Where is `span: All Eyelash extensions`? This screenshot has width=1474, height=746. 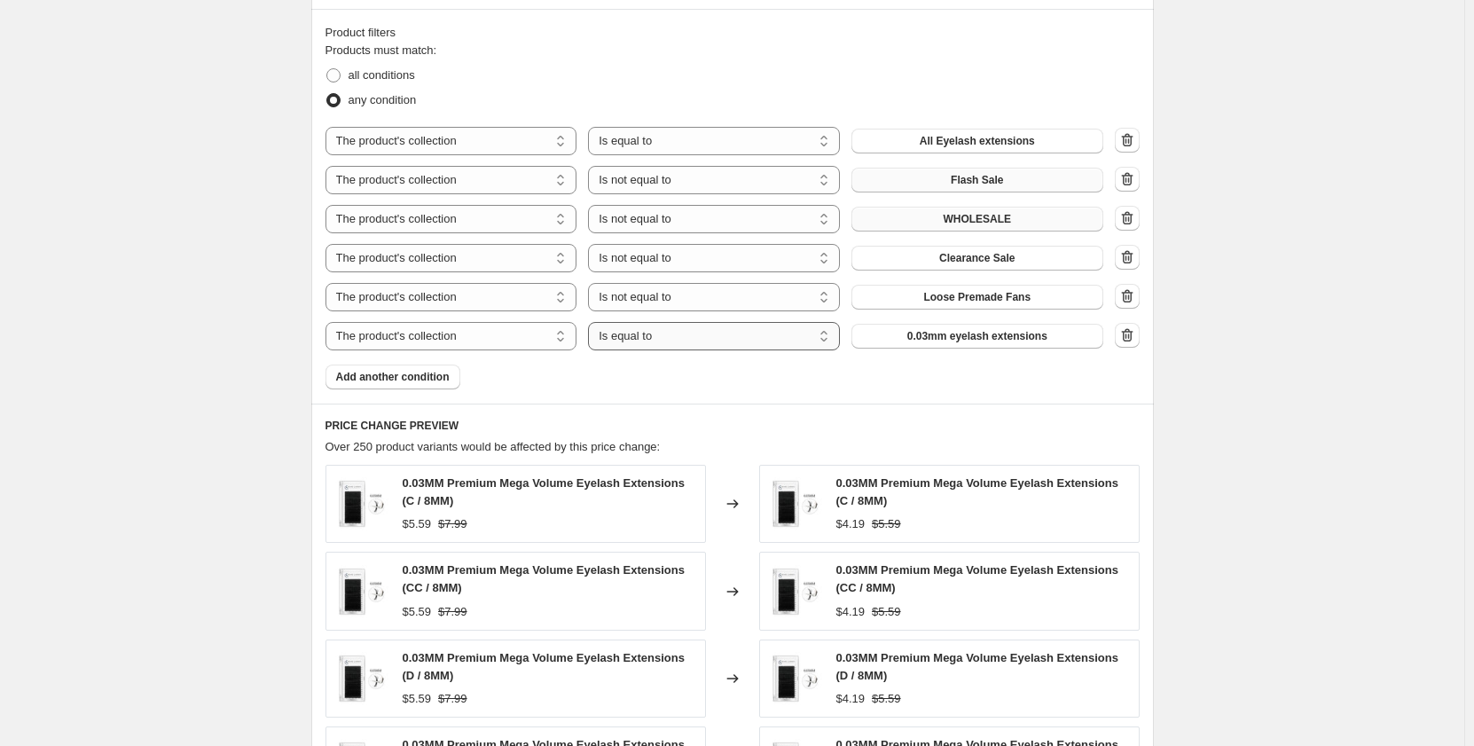
span: All Eyelash extensions is located at coordinates (977, 141).